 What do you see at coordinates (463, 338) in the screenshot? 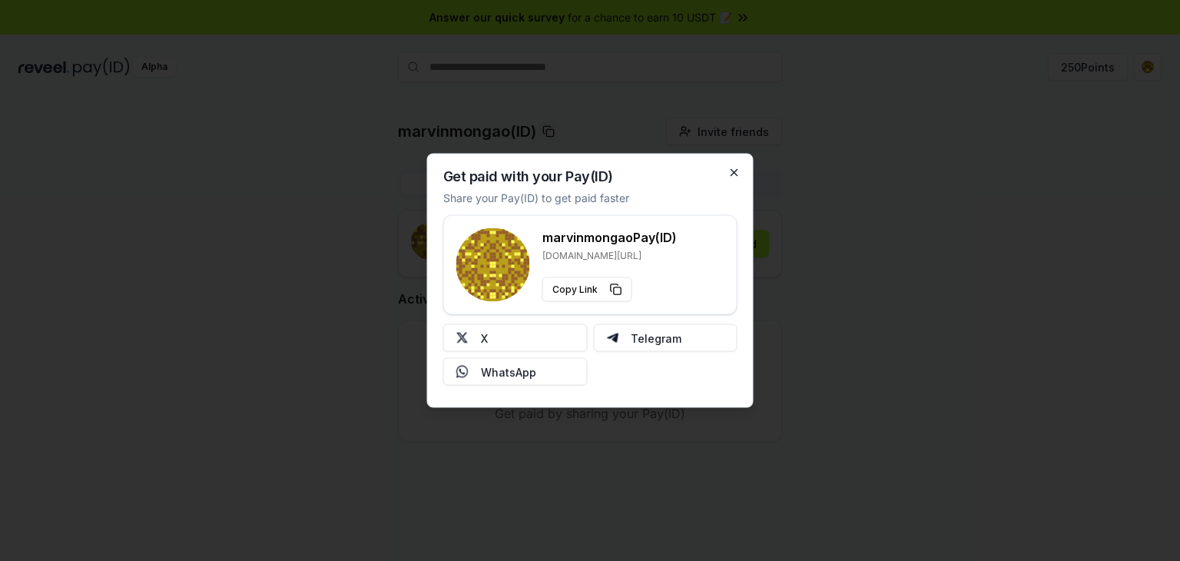
I see `img: X` at bounding box center [463, 338].